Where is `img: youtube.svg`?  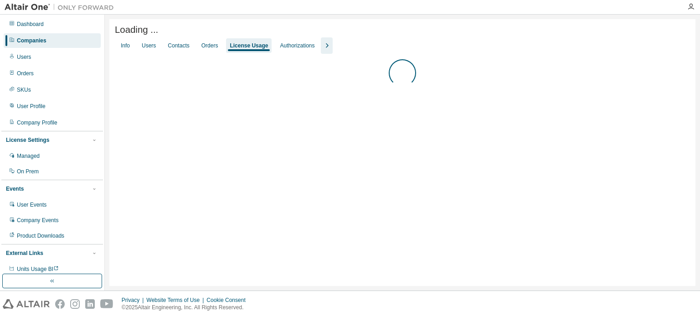 img: youtube.svg is located at coordinates (107, 303).